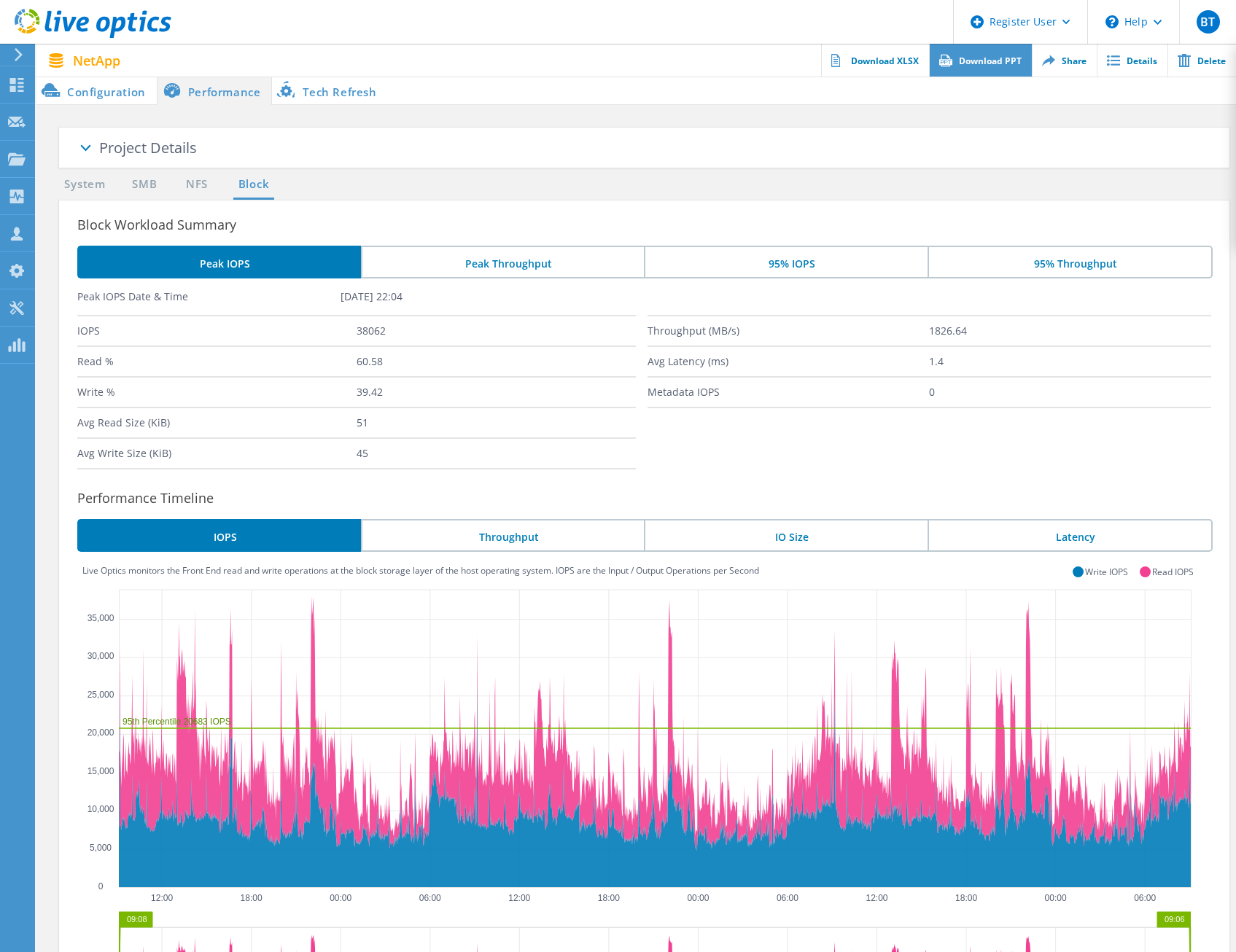 The image size is (1236, 952). What do you see at coordinates (980, 60) in the screenshot?
I see `a: Download PPT` at bounding box center [980, 60].